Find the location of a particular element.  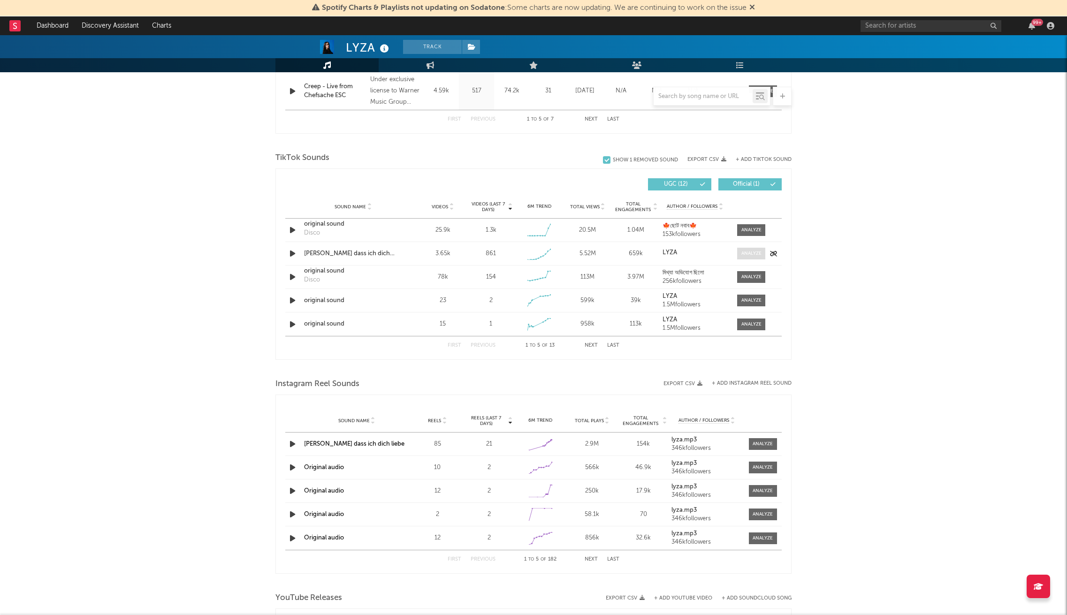

div: 85 is located at coordinates (437, 444).